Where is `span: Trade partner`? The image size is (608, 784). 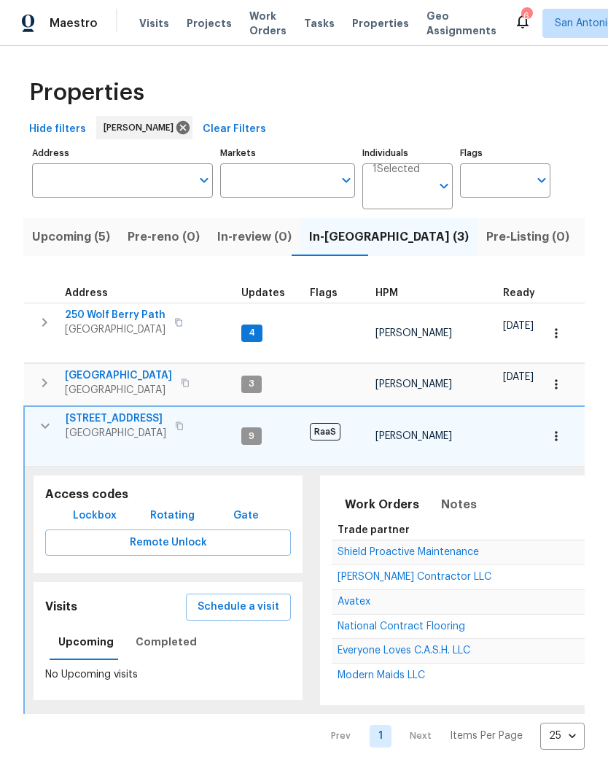
span: Trade partner is located at coordinates (373, 530).